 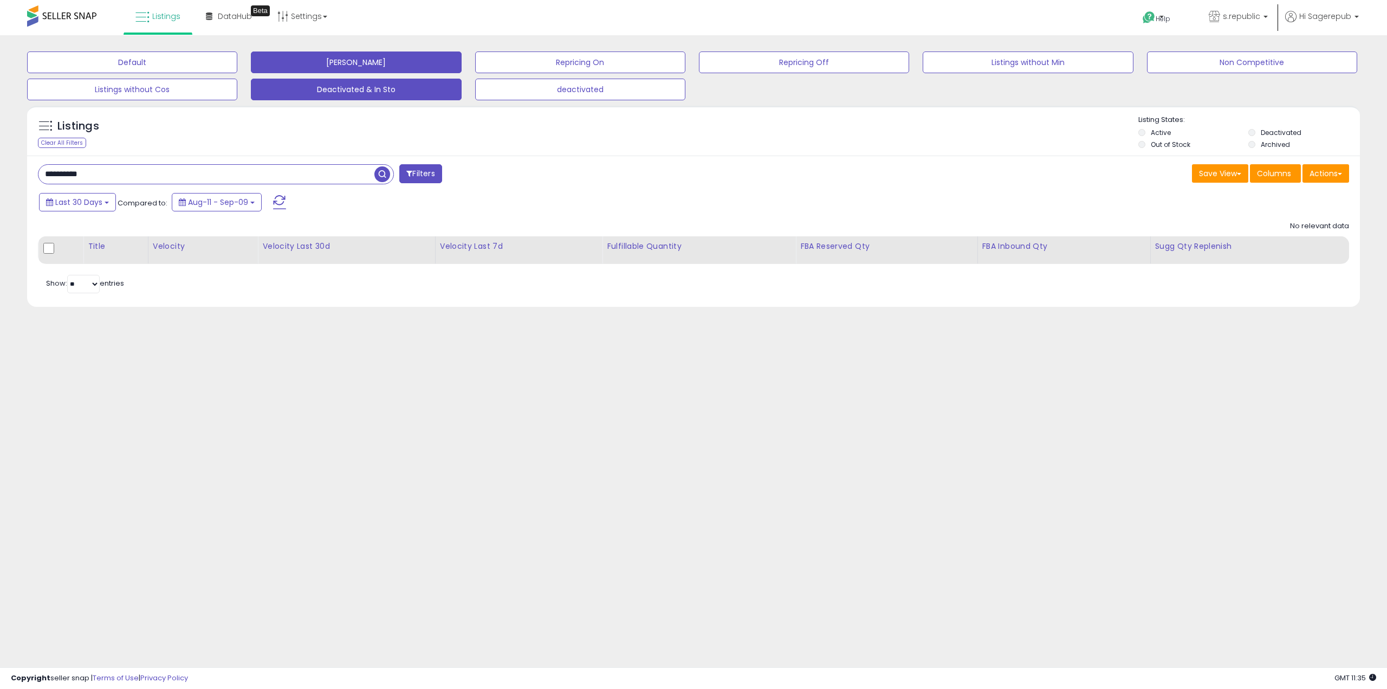 What do you see at coordinates (1249, 120) in the screenshot?
I see `p: Listing States:` at bounding box center [1249, 120].